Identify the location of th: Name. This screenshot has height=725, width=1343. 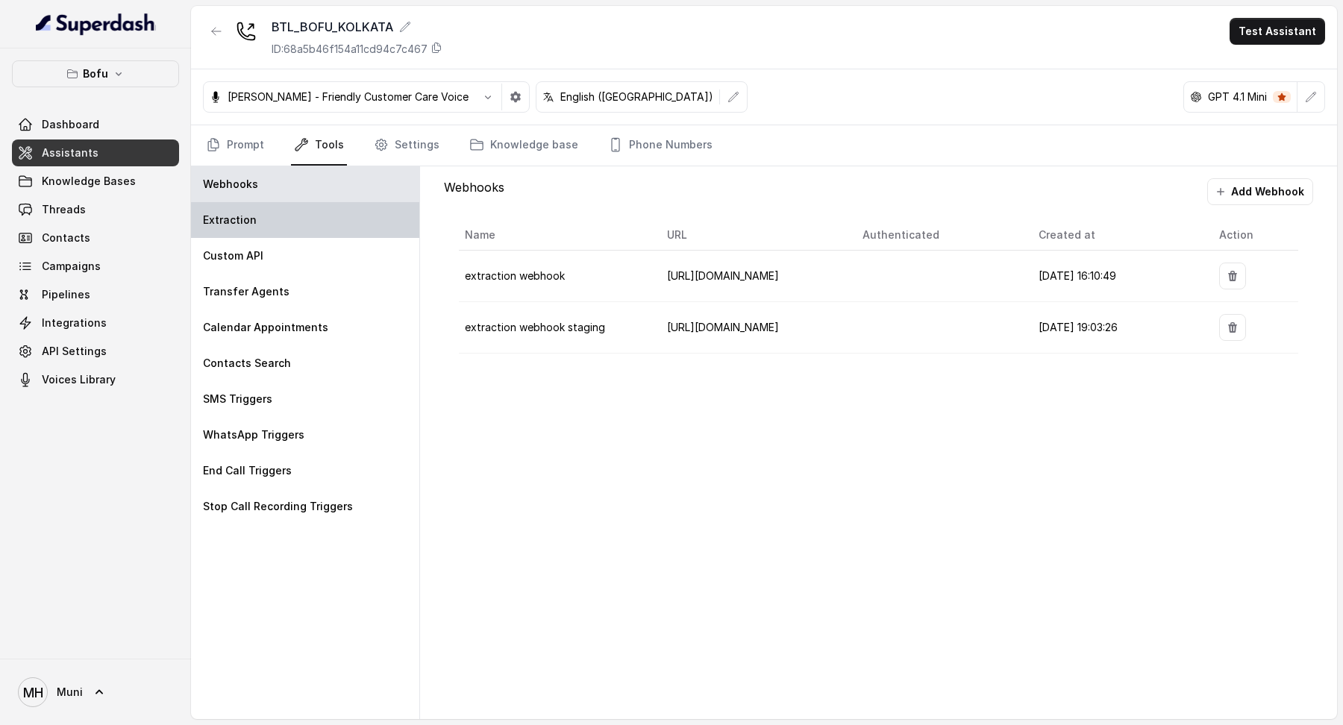
(557, 235).